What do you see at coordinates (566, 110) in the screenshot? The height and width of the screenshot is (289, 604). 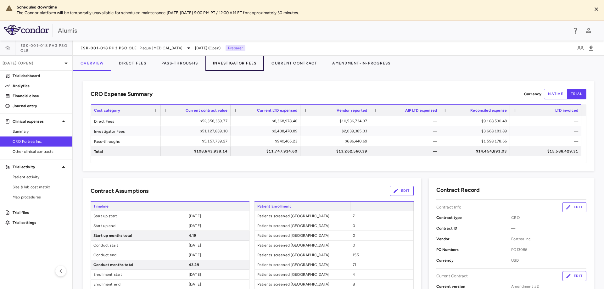 I see `span: LTD invoiced` at bounding box center [566, 110].